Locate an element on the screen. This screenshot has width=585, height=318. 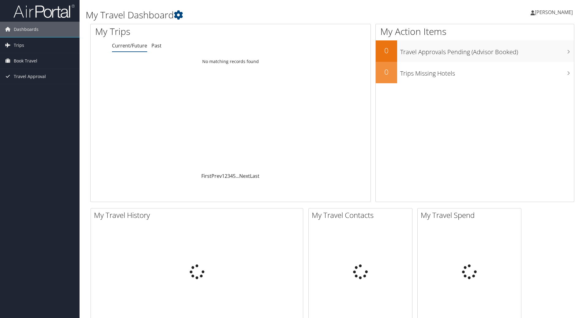
h1: My Travel Dashboard is located at coordinates (250, 15).